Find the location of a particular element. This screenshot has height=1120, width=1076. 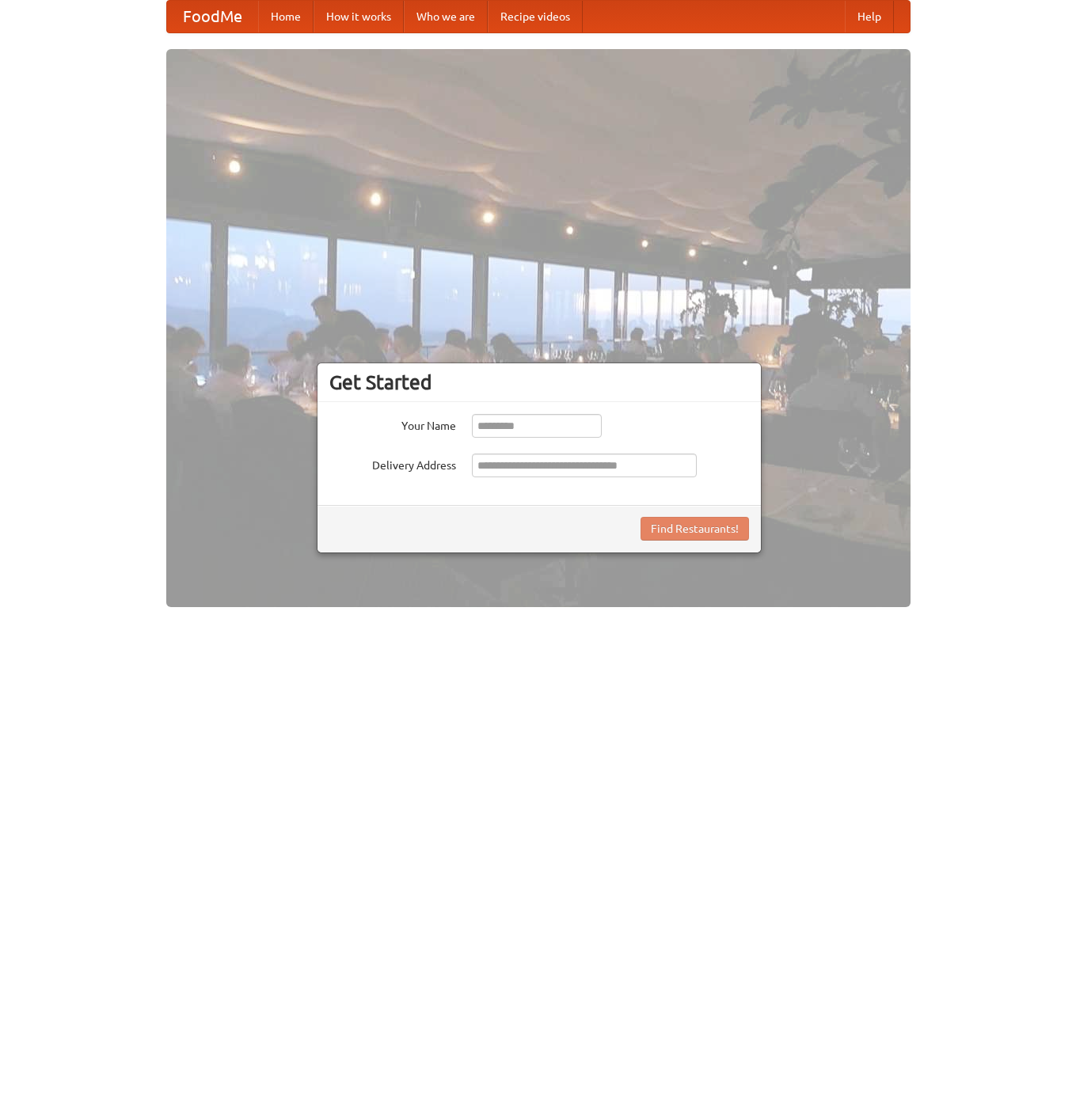

button: Find Restaurants! is located at coordinates (694, 529).